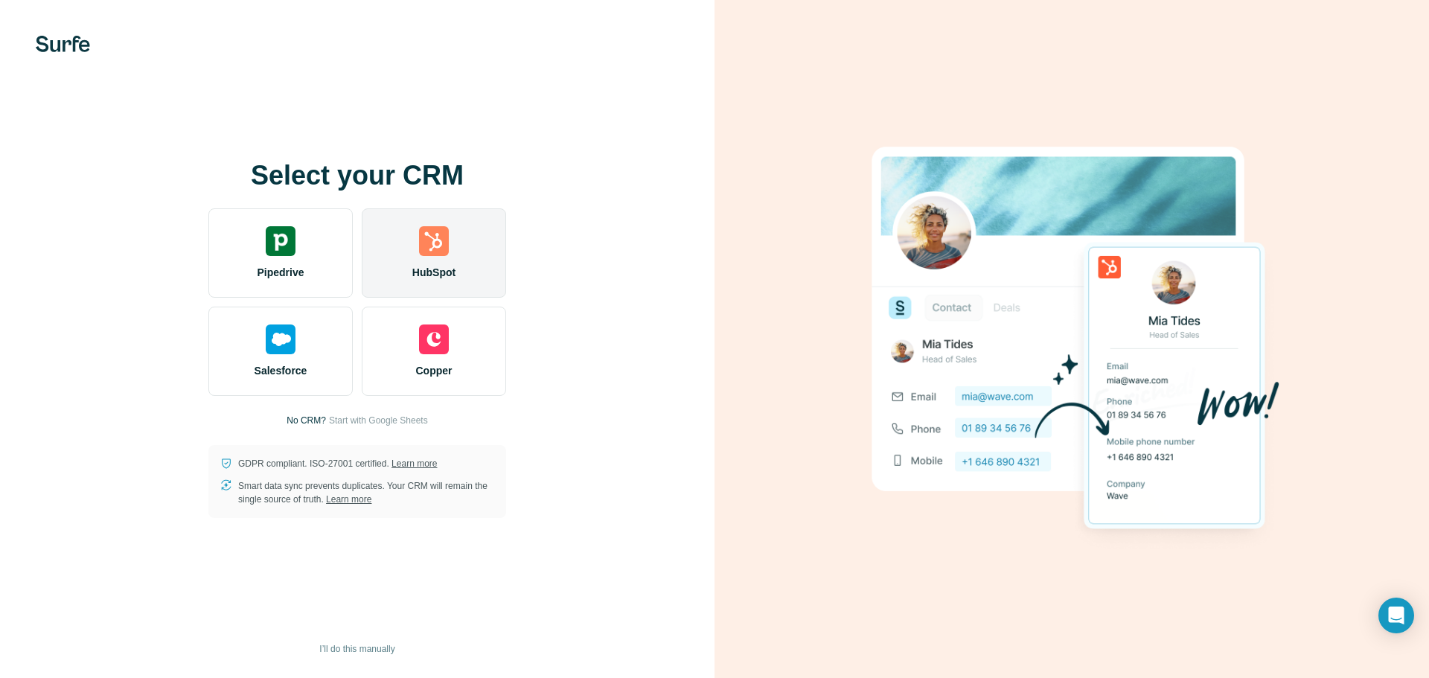  I want to click on img: Surfe's logo, so click(63, 44).